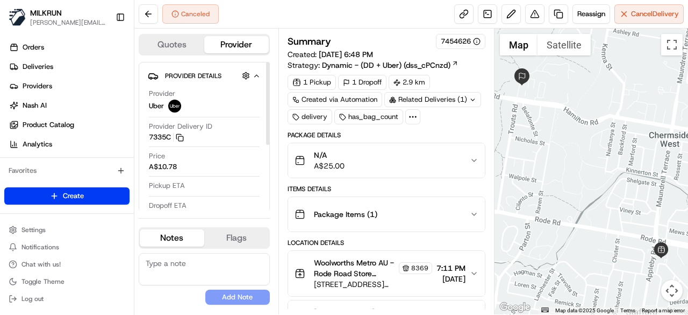 The width and height of the screenshot is (688, 315). What do you see at coordinates (46, 13) in the screenshot?
I see `span: MILKRUN` at bounding box center [46, 13].